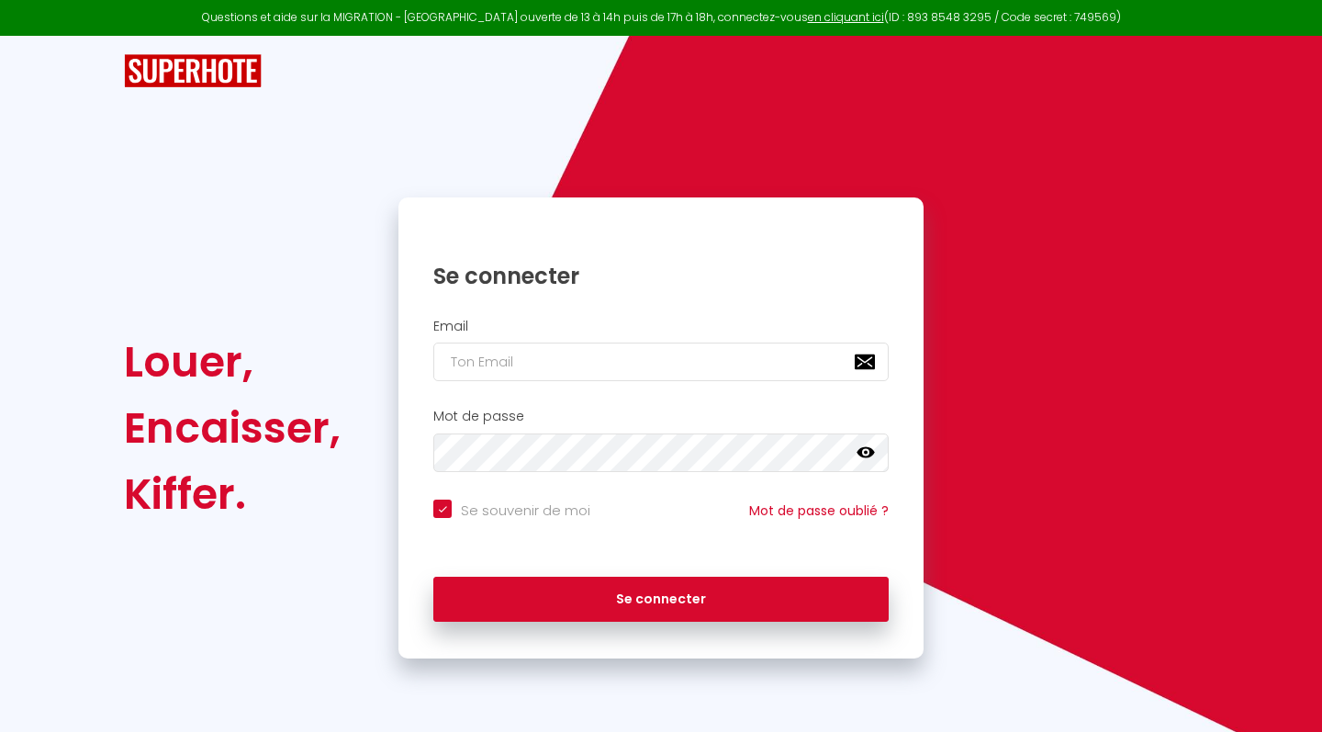  I want to click on input: Ton Email, so click(661, 362).